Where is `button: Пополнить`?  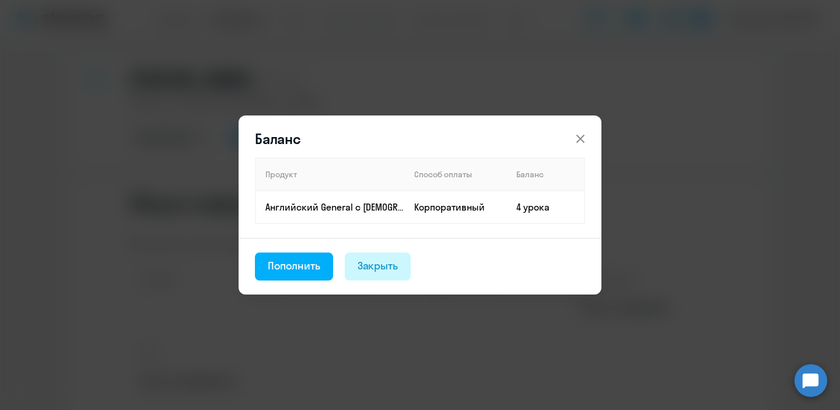
button: Пополнить is located at coordinates (294, 266).